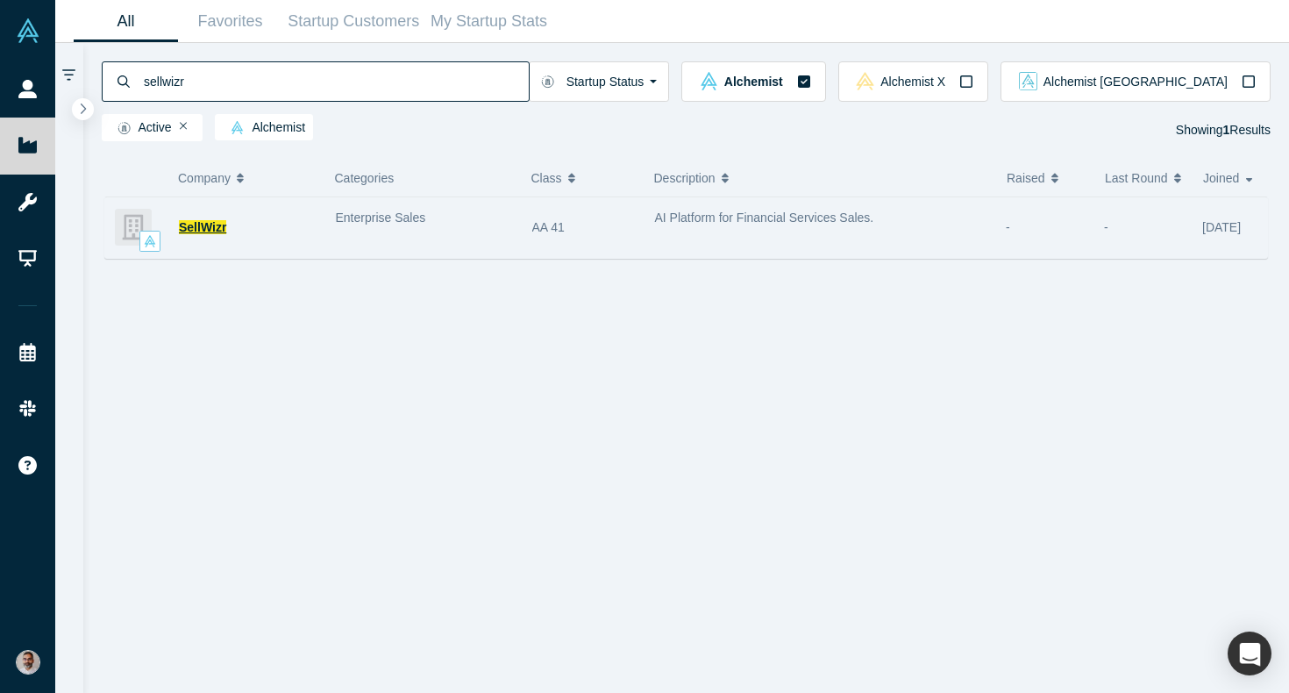 This screenshot has width=1289, height=693. Describe the element at coordinates (242, 178) in the screenshot. I see `button: Company` at that location.